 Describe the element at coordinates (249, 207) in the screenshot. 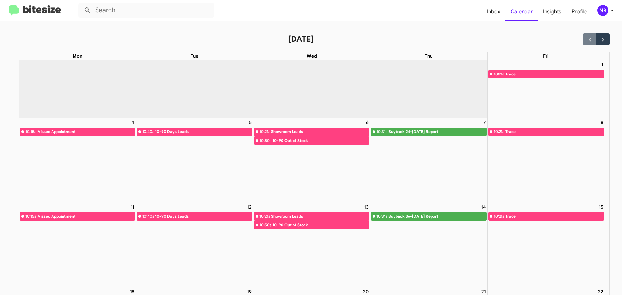

I see `a: August 12, 2025` at that location.